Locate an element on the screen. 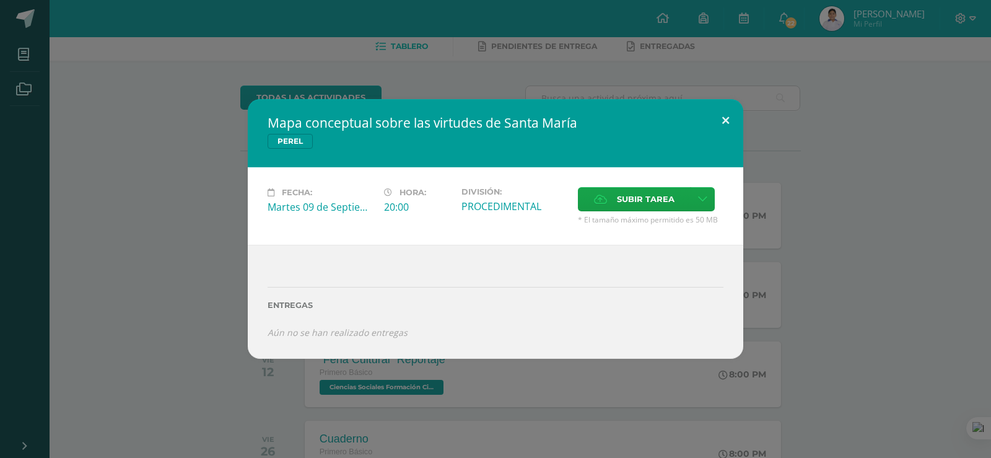  label: Entregas is located at coordinates (495, 305).